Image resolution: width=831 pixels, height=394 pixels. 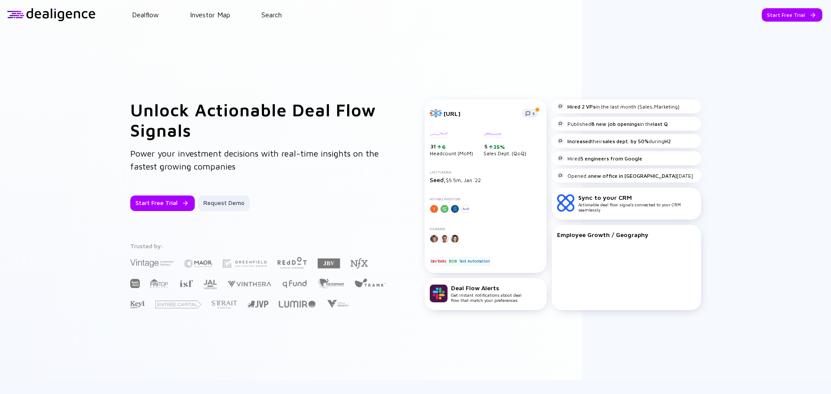 What do you see at coordinates (292, 262) in the screenshot?
I see `img: Red Dot Capital Partners` at bounding box center [292, 262].